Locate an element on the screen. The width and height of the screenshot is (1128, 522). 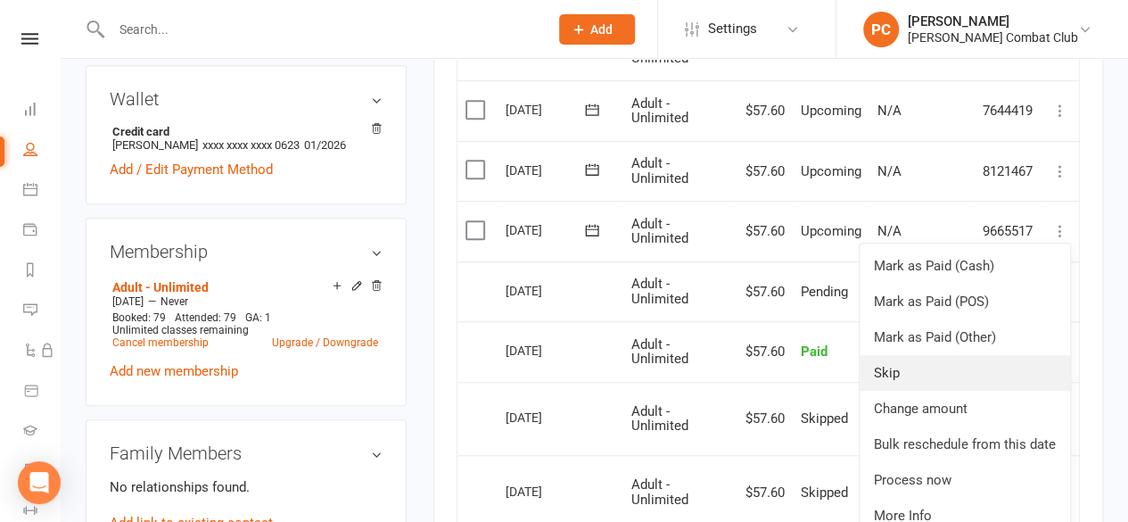
td: 9665517 is located at coordinates (1008, 231).